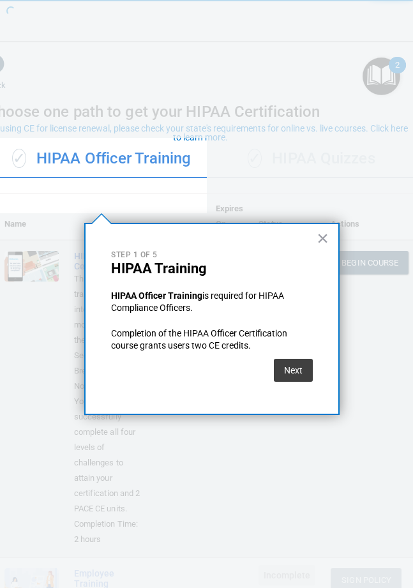 Image resolution: width=413 pixels, height=588 pixels. What do you see at coordinates (212, 339) in the screenshot?
I see `p: Completion of the HIPAA Officer Certification course grants users two CE credits.` at bounding box center [212, 339].